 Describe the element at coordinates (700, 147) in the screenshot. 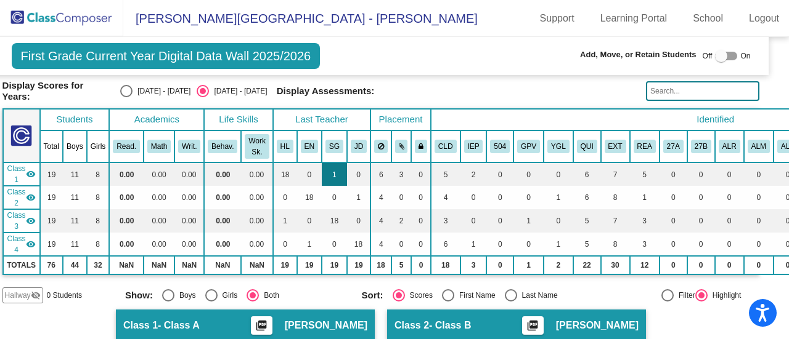

I see `th: 27J Plan (Behavior/SEL)` at that location.